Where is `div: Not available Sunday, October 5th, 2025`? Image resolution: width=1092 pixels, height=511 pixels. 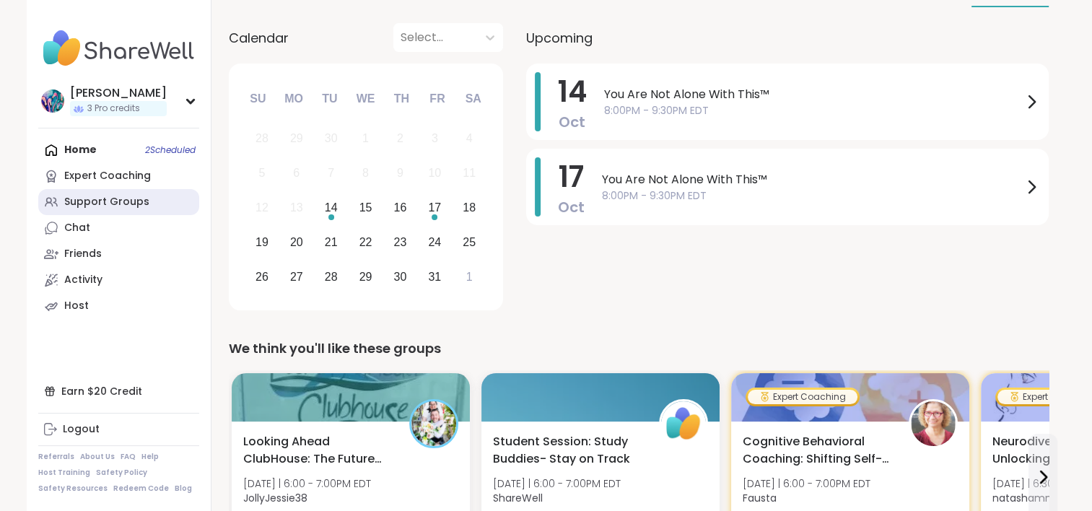
div: Not available Sunday, October 5th, 2025 is located at coordinates (262, 173).